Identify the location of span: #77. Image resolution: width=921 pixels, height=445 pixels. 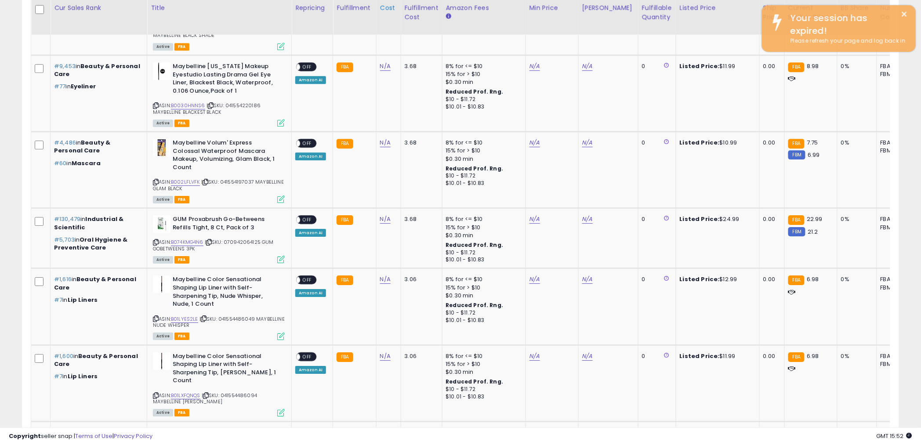
(60, 86).